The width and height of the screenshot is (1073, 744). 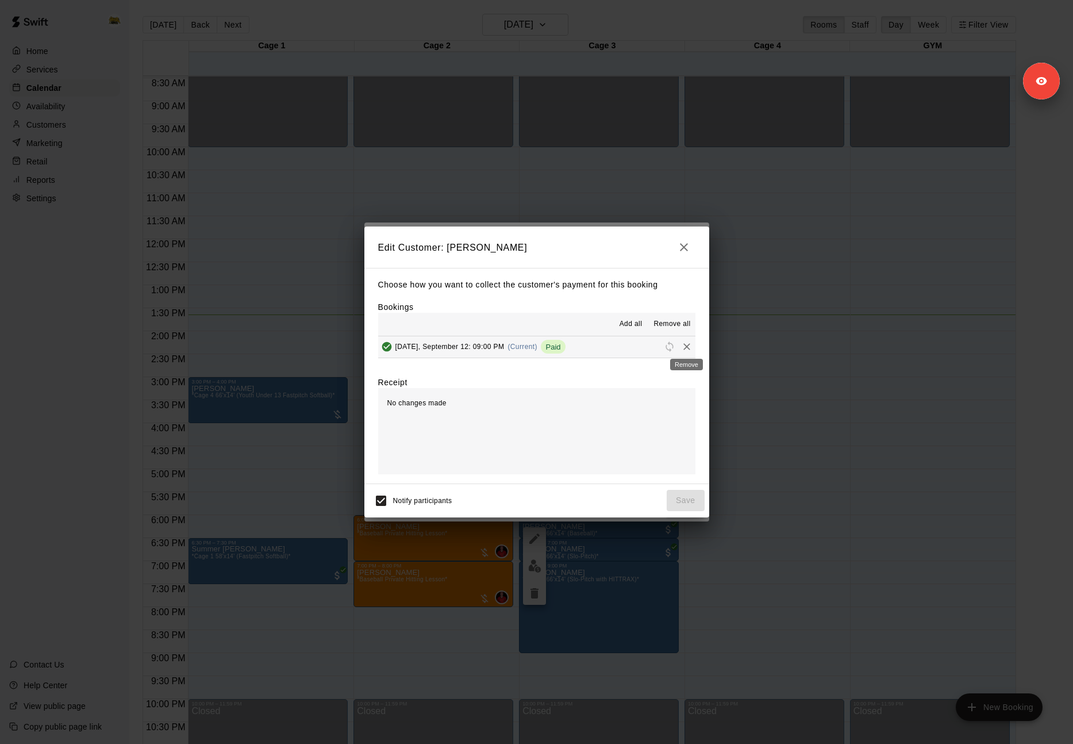 What do you see at coordinates (553, 347) in the screenshot?
I see `span: Paid` at bounding box center [553, 347].